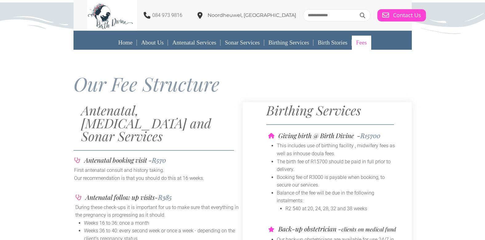 This screenshot has width=485, height=240. Describe the element at coordinates (370, 136) in the screenshot. I see `span: R15700` at that location.